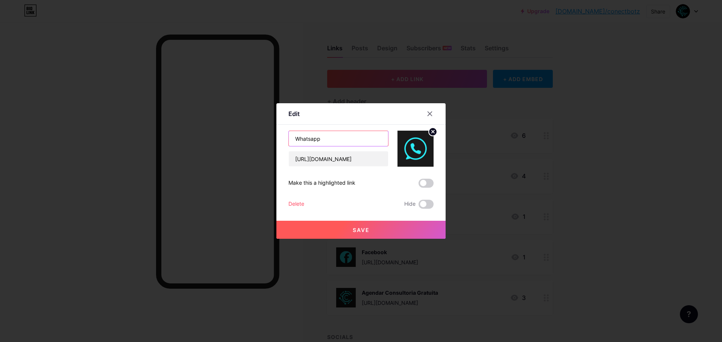  Describe the element at coordinates (361, 230) in the screenshot. I see `span: Save` at that location.